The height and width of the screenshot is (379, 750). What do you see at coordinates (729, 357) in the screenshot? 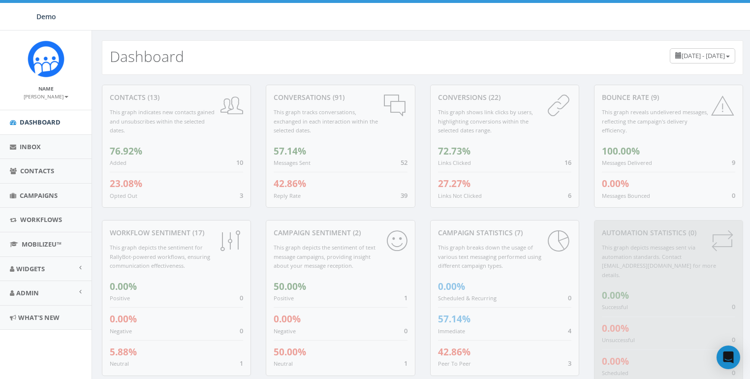
I see `div: Open Intercom Messenger` at bounding box center [729, 357].